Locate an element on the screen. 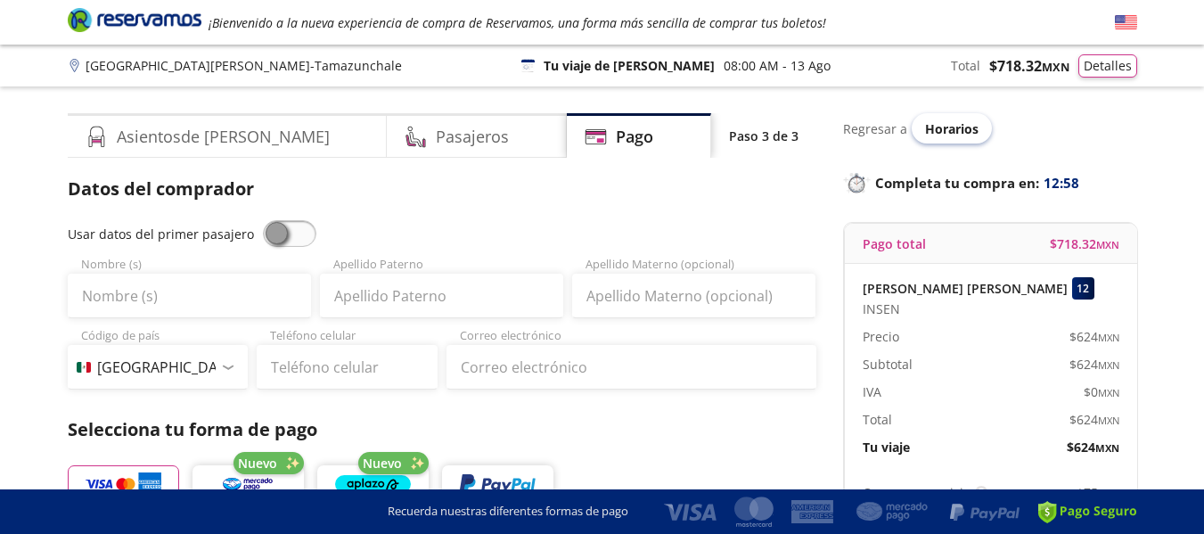 The image size is (1204, 534). button: English is located at coordinates (1126, 22).